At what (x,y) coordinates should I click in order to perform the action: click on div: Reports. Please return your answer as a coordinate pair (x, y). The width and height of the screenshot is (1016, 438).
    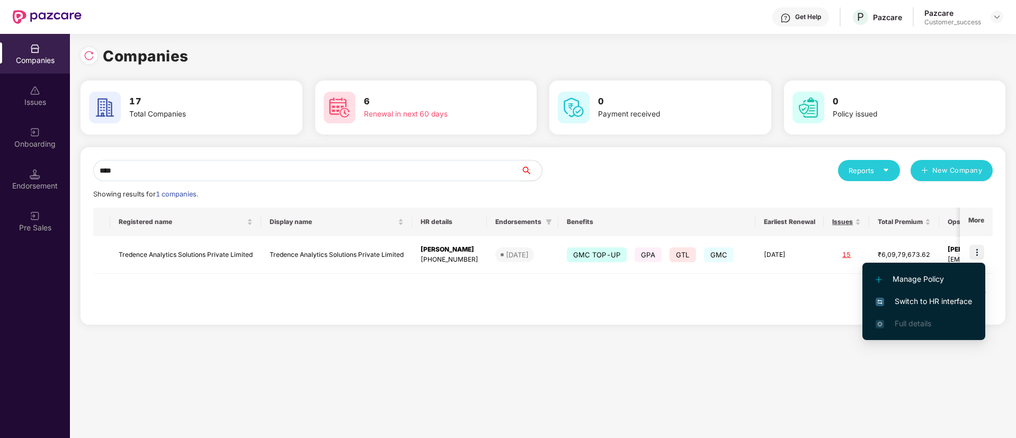
    Looking at the image, I should click on (868, 170).